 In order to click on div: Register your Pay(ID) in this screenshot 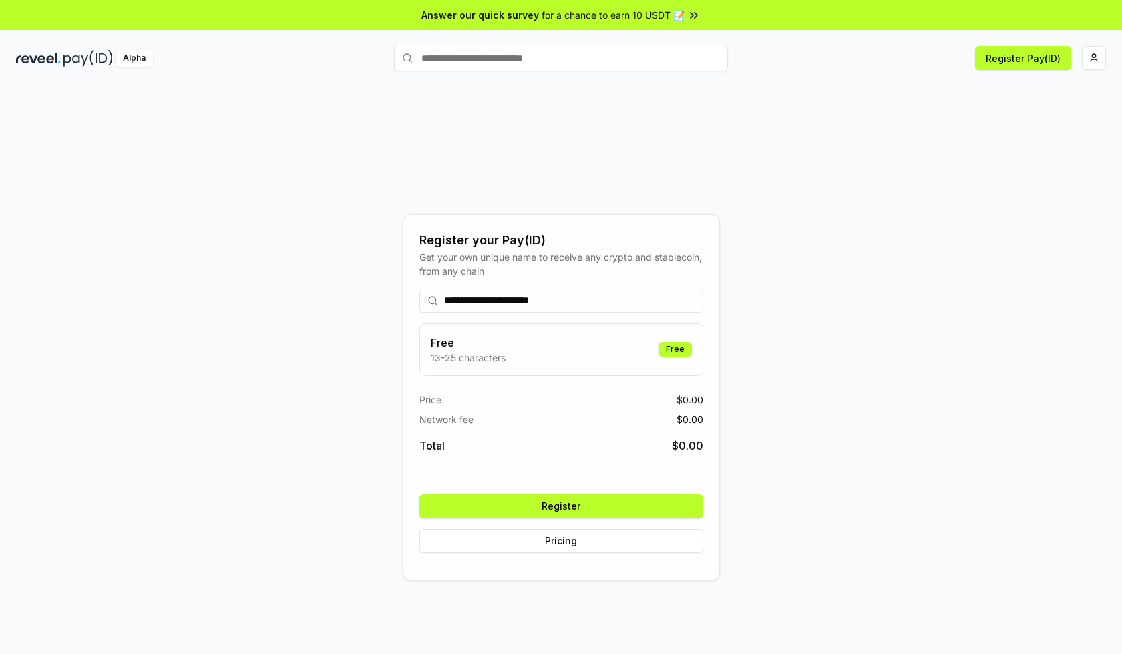, I will do `click(561, 241)`.